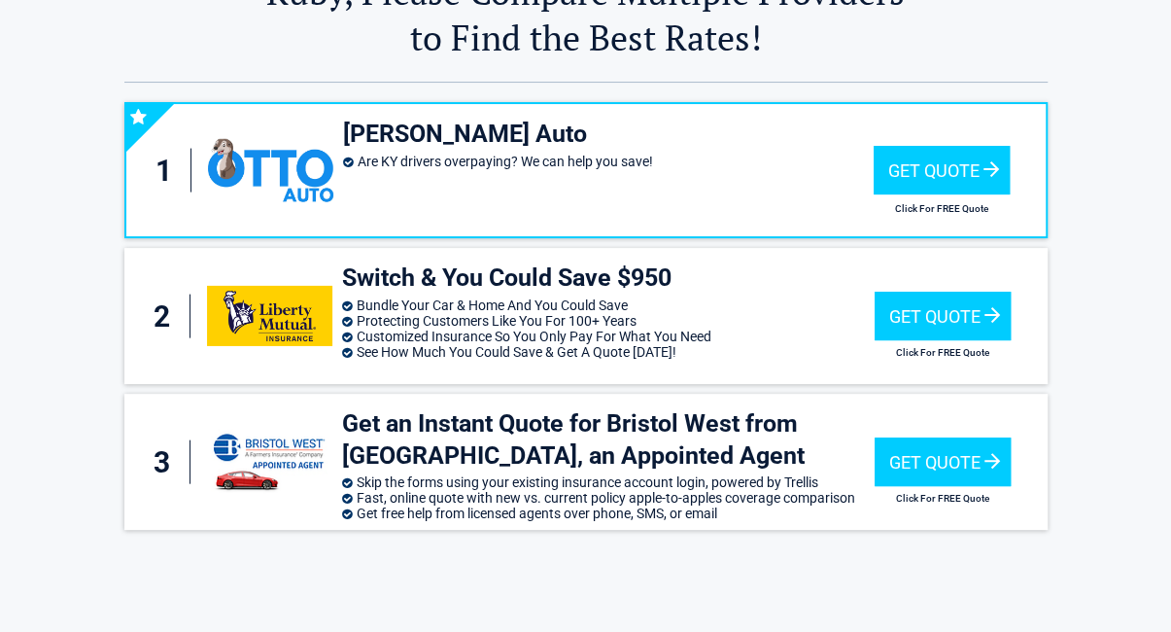 The height and width of the screenshot is (632, 1171). What do you see at coordinates (608, 497) in the screenshot?
I see `li: Fast, online quote with new vs. current policy apple-to-apples coverage comparison` at bounding box center [608, 497].